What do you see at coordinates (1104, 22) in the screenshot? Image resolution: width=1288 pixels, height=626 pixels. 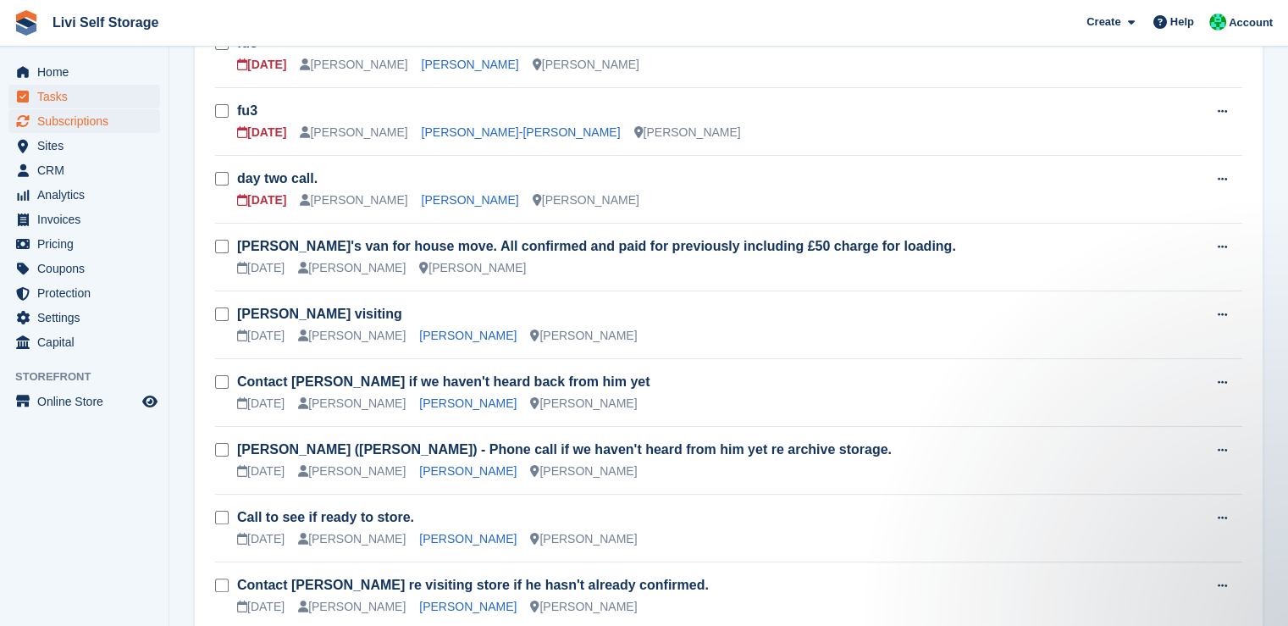 I see `span: Create` at bounding box center [1104, 22].